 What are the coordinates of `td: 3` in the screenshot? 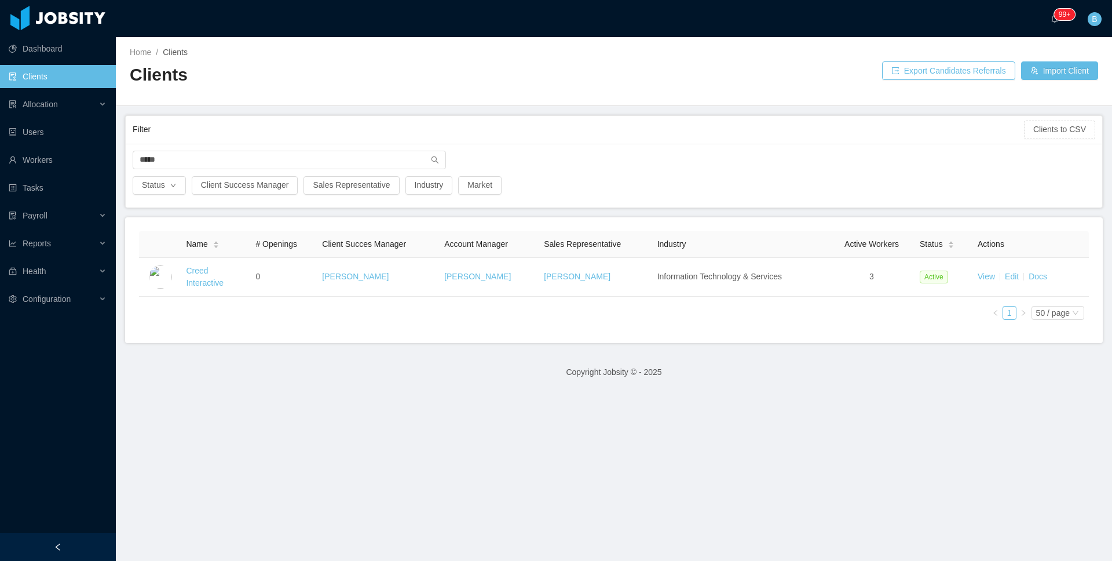 It's located at (872, 277).